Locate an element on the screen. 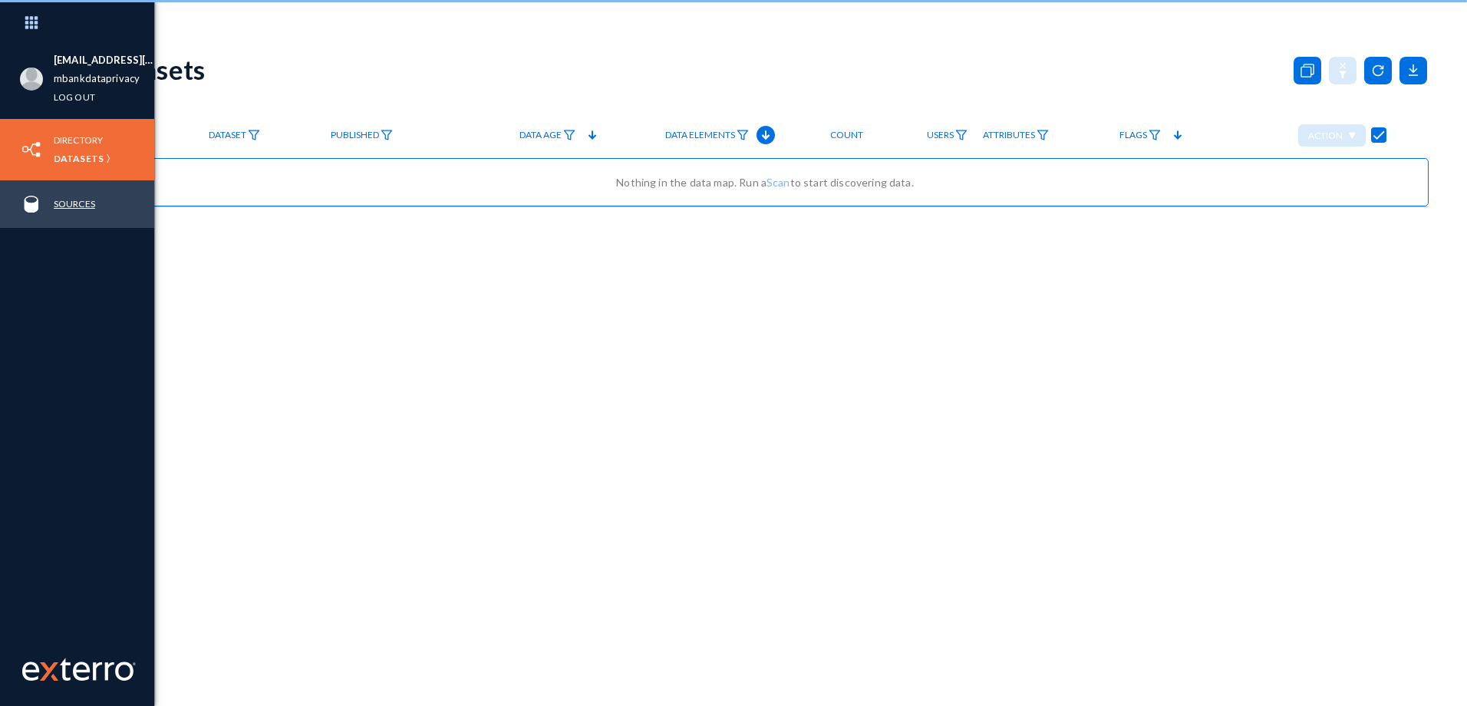  div: Nothing in the data map. Run a to start discovering data. is located at coordinates (765, 182).